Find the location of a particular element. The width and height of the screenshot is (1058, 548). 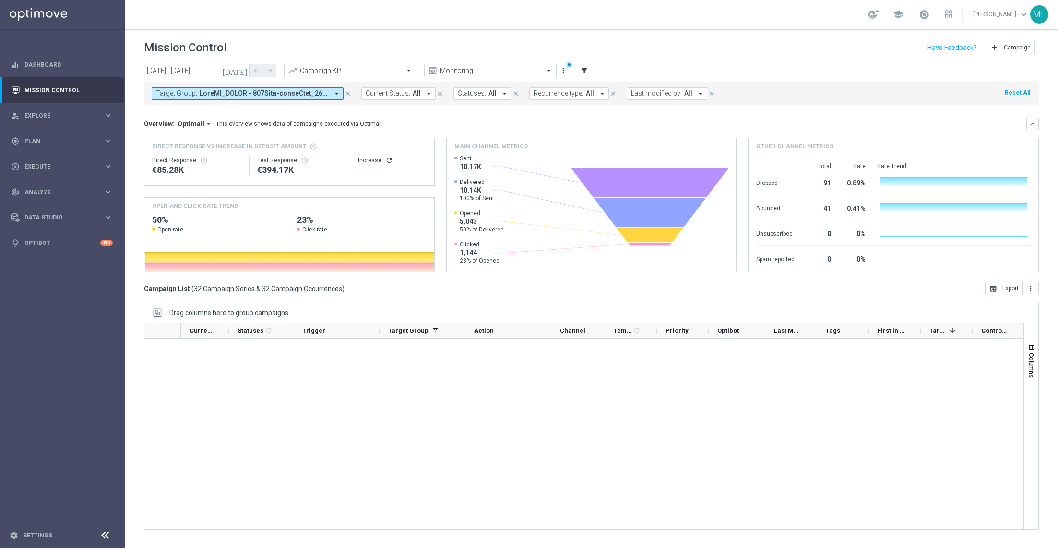

i: add is located at coordinates (995, 48).